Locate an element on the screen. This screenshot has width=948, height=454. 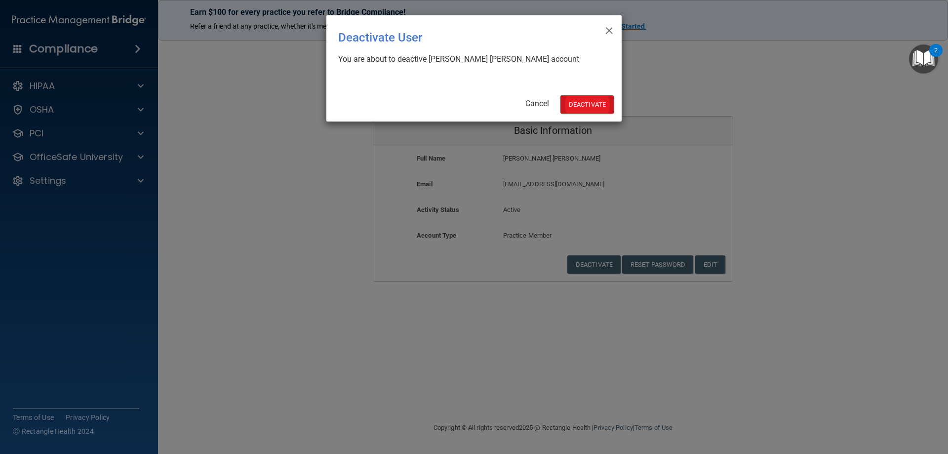
div: 2 is located at coordinates (936, 57).